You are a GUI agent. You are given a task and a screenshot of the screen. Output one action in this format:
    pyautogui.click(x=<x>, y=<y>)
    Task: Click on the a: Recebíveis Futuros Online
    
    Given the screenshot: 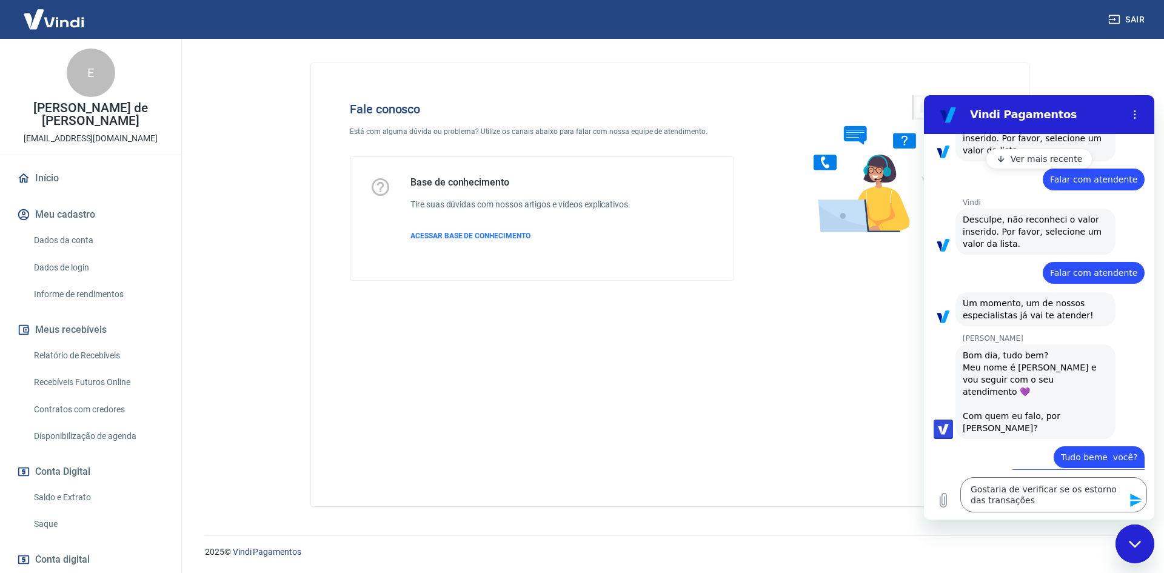 What is the action you would take?
    pyautogui.click(x=98, y=382)
    